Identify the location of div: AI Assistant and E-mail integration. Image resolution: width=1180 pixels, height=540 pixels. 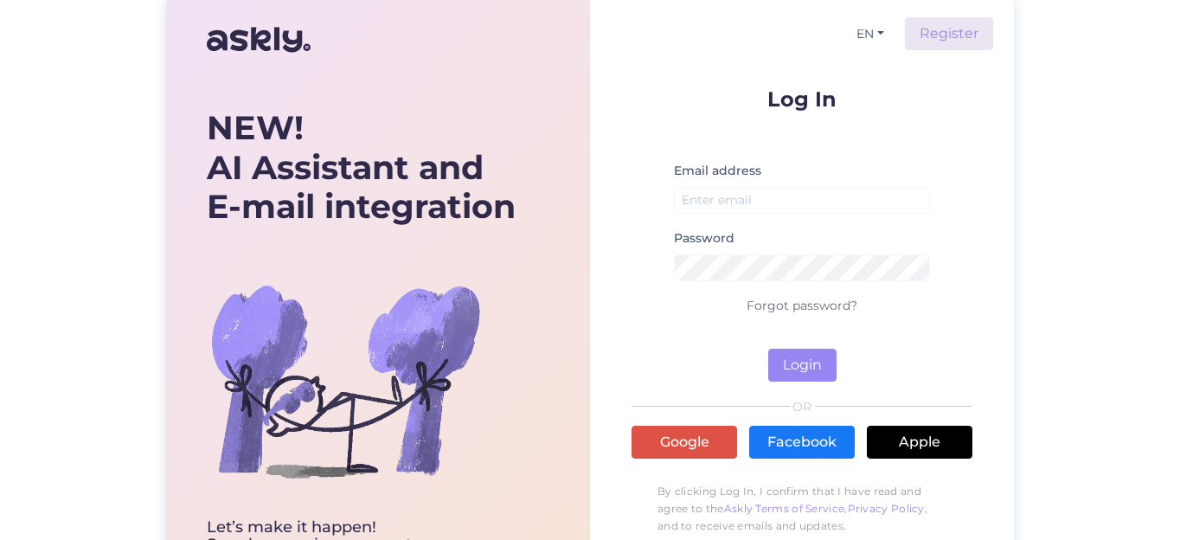
(361, 167).